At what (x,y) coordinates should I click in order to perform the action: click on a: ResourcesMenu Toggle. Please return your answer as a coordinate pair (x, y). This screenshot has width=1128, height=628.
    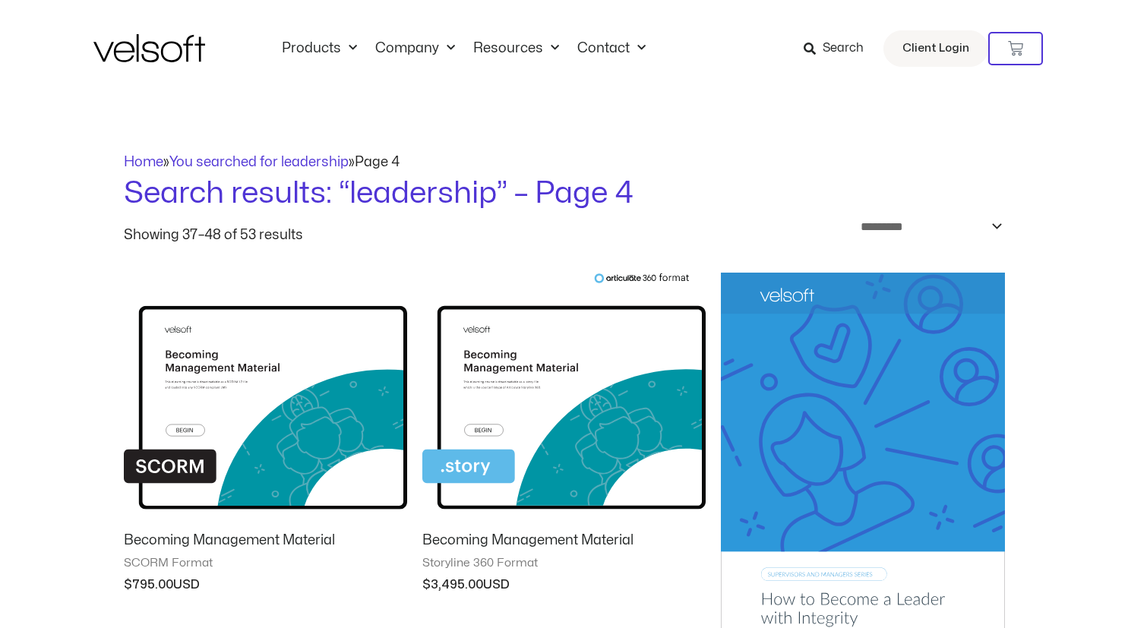
    Looking at the image, I should click on (516, 49).